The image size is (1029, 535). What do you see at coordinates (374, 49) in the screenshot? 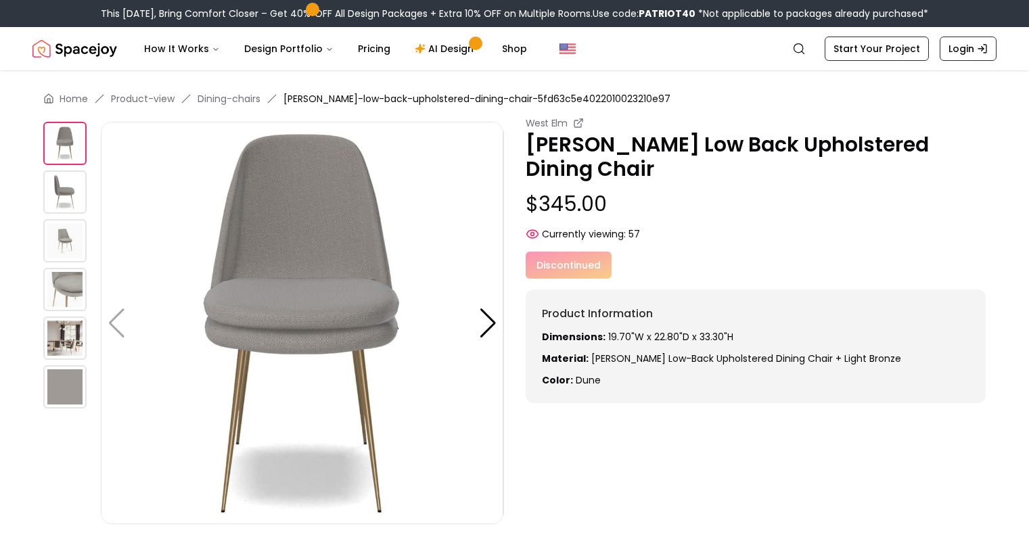
I see `a: Pricing` at bounding box center [374, 49].